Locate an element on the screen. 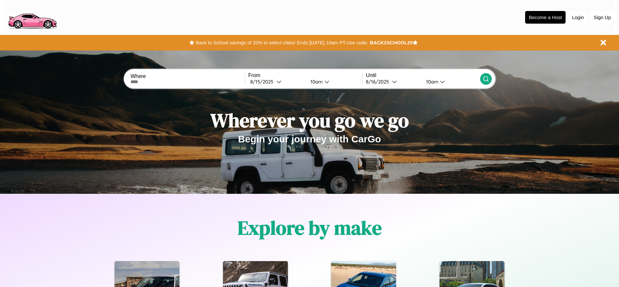 The height and width of the screenshot is (287, 619). img: logo is located at coordinates (32, 17).